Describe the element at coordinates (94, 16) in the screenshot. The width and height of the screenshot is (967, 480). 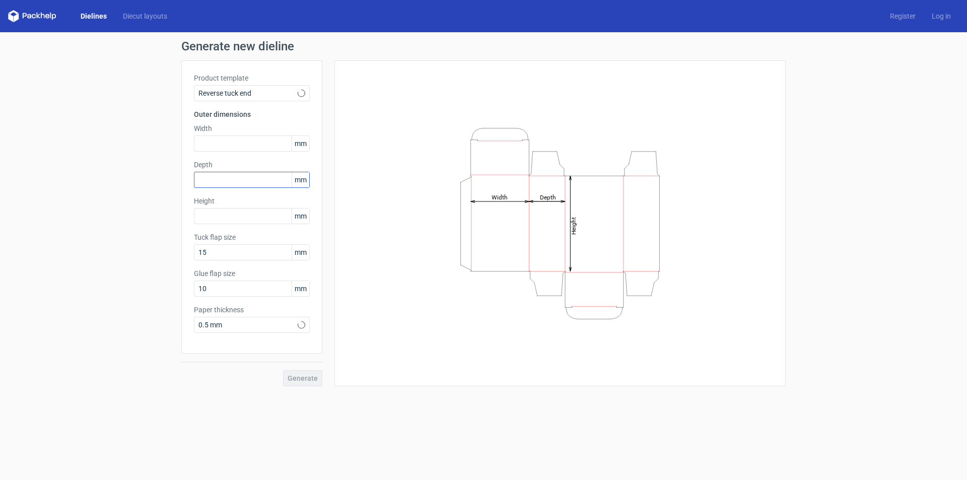
I see `a: Dielines` at that location.